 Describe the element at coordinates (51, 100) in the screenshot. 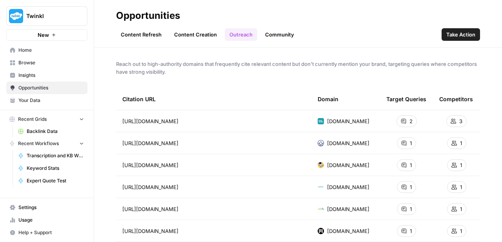

I see `span: Your Data` at that location.